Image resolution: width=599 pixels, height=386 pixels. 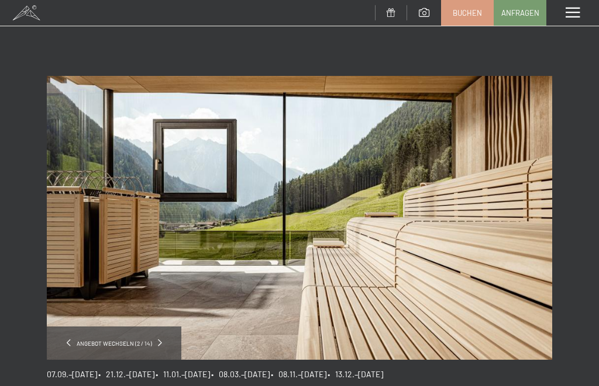 What do you see at coordinates (114, 344) in the screenshot?
I see `span: Angebot wechseln (2 / 14)` at bounding box center [114, 344].